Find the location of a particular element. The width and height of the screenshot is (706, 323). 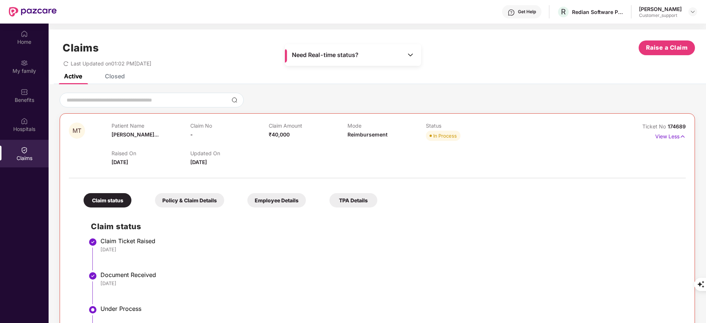

div: Under Process is located at coordinates (389, 309).